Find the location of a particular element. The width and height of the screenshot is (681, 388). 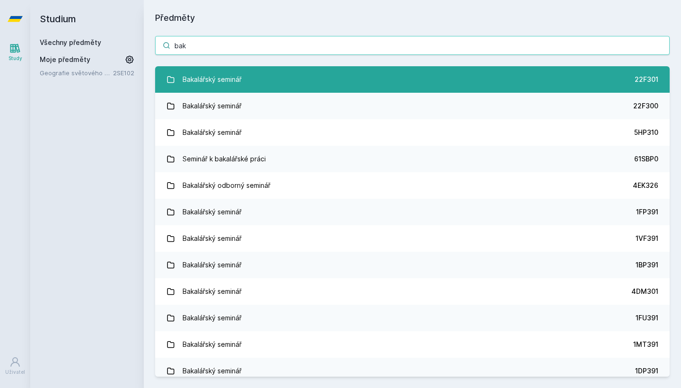

div: 1FP391 is located at coordinates (647, 212).